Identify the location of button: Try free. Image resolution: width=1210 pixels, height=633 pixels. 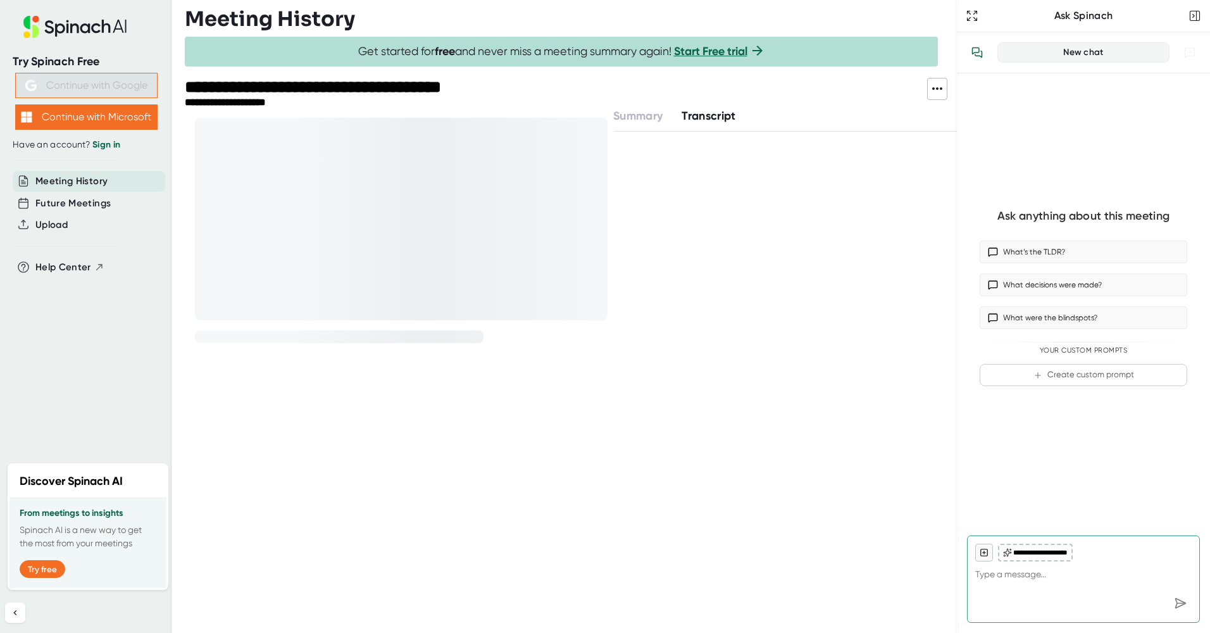
(42, 569).